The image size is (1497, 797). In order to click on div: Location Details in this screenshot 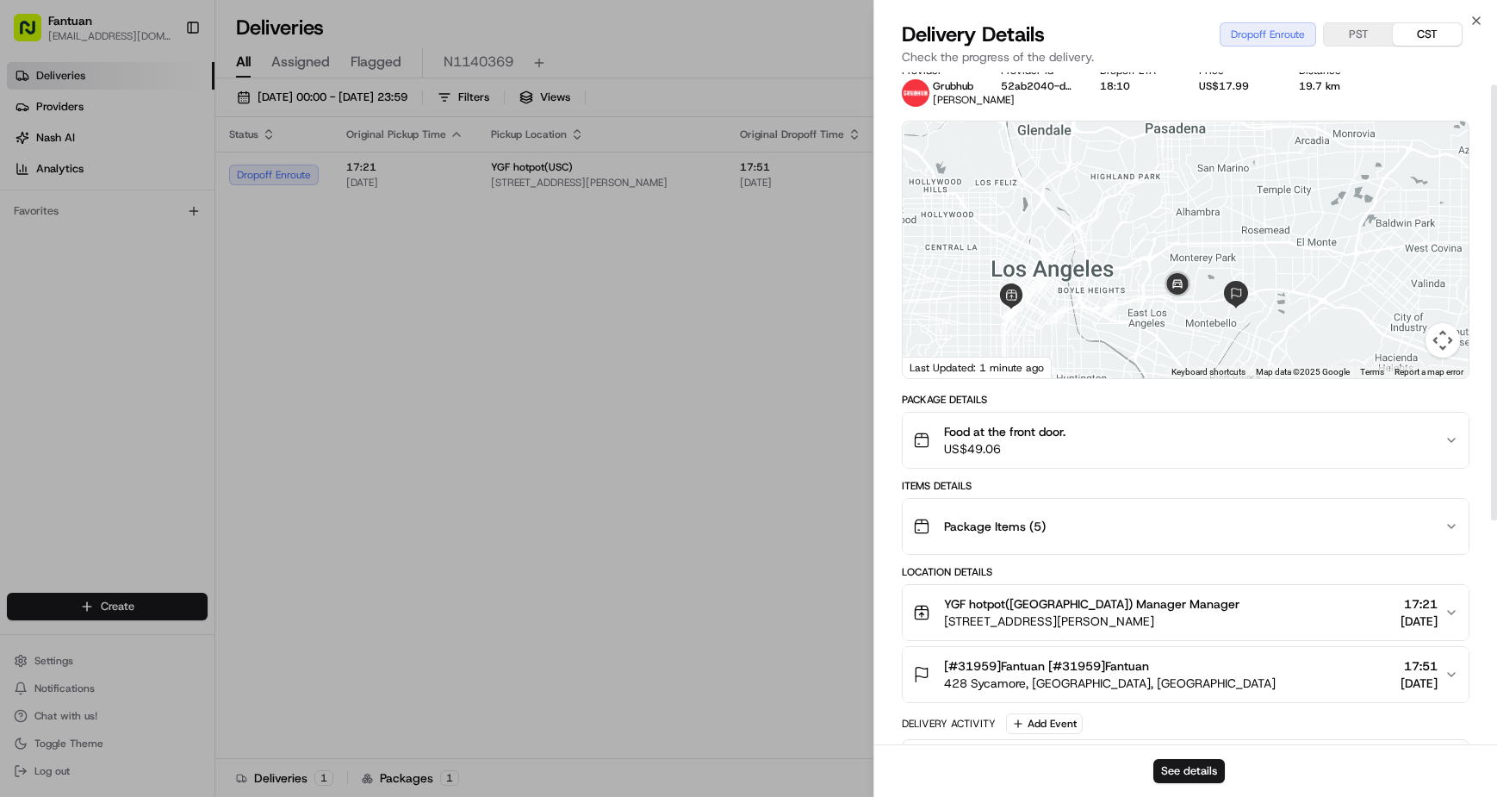, I will do `click(1185, 572)`.